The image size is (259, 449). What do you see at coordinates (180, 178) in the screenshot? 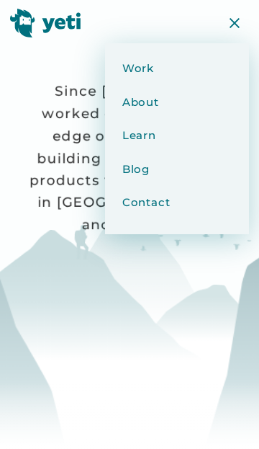
I see `a: Blog` at bounding box center [180, 178].